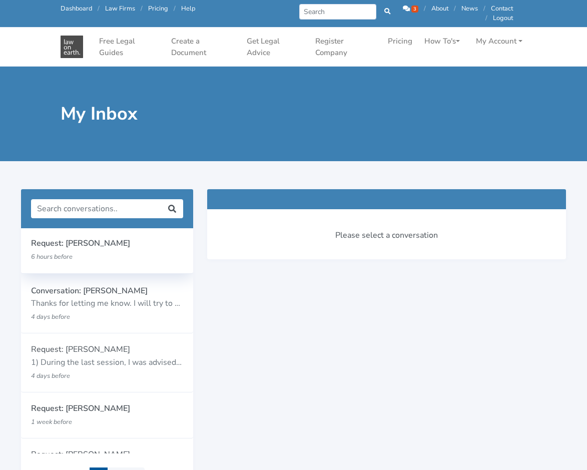 Image resolution: width=587 pixels, height=470 pixels. Describe the element at coordinates (442, 41) in the screenshot. I see `a: How To's` at that location.